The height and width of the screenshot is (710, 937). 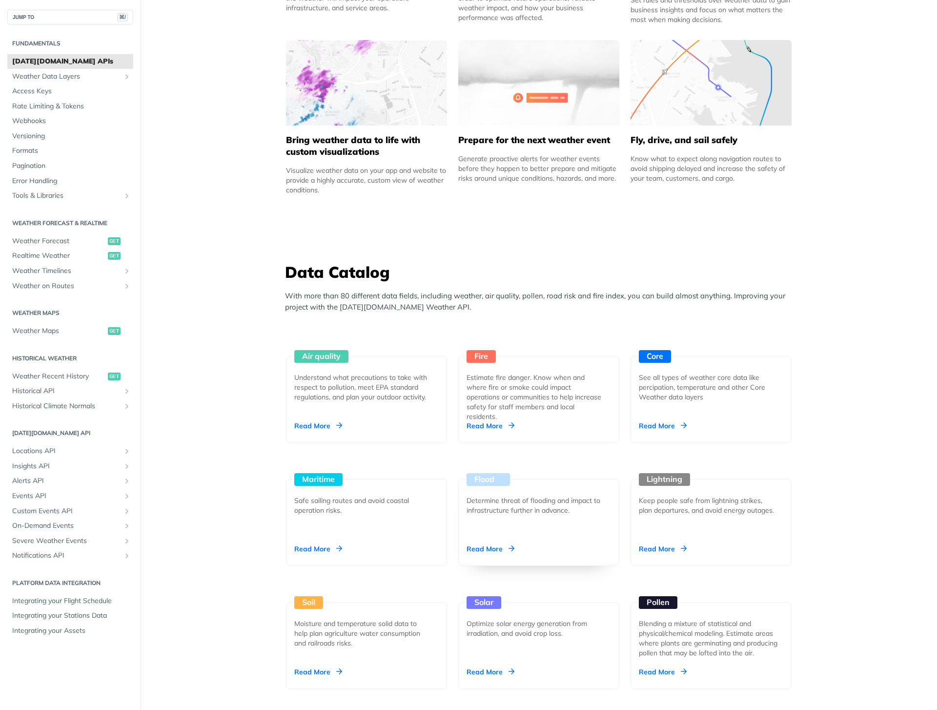 What do you see at coordinates (70, 406) in the screenshot?
I see `a: Historical Climate NormalsShow subpages for Historical Climate Normals` at bounding box center [70, 406].